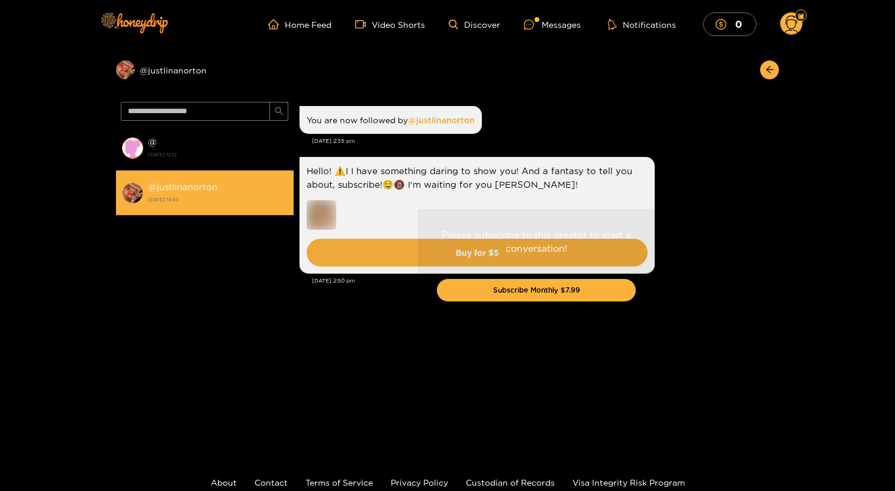  Describe the element at coordinates (730, 24) in the screenshot. I see `button: 0` at that location.